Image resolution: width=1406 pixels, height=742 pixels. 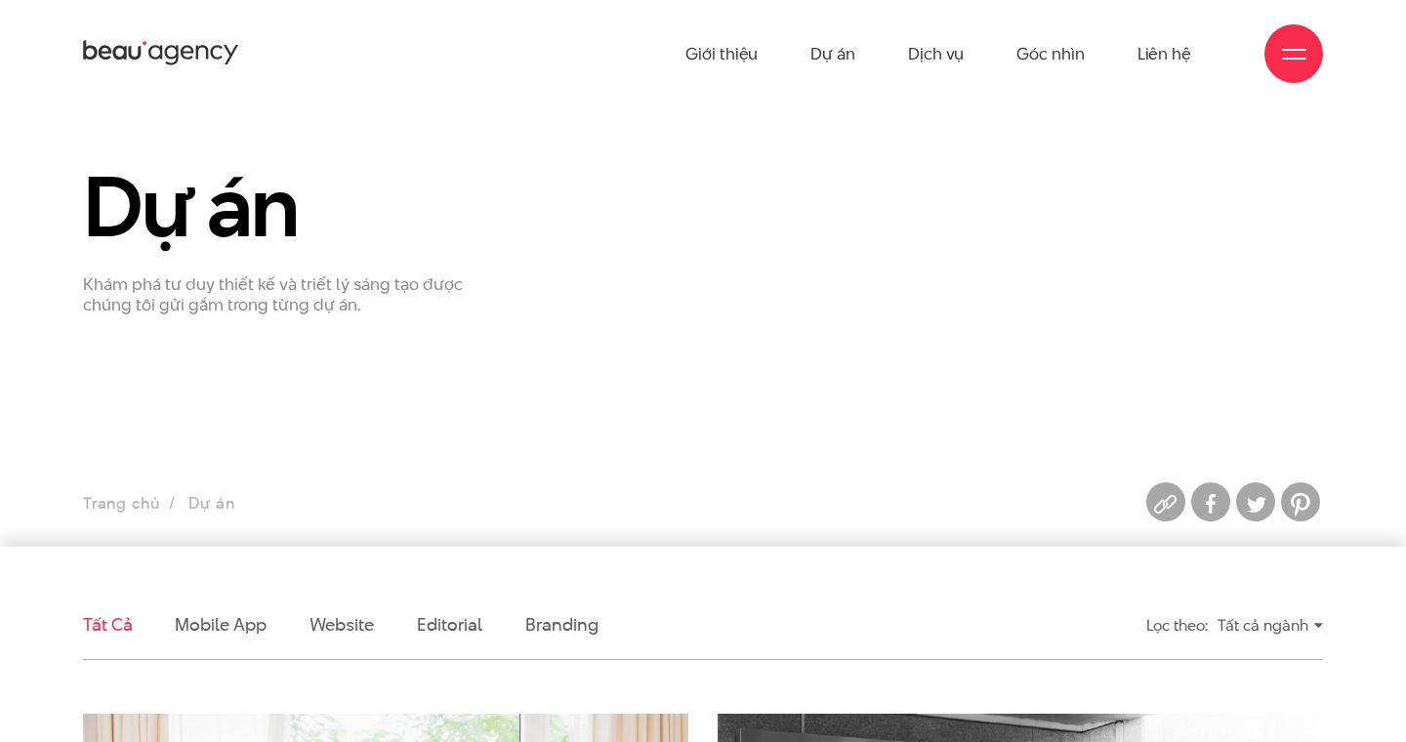 I want to click on a: Tất cả, so click(x=107, y=624).